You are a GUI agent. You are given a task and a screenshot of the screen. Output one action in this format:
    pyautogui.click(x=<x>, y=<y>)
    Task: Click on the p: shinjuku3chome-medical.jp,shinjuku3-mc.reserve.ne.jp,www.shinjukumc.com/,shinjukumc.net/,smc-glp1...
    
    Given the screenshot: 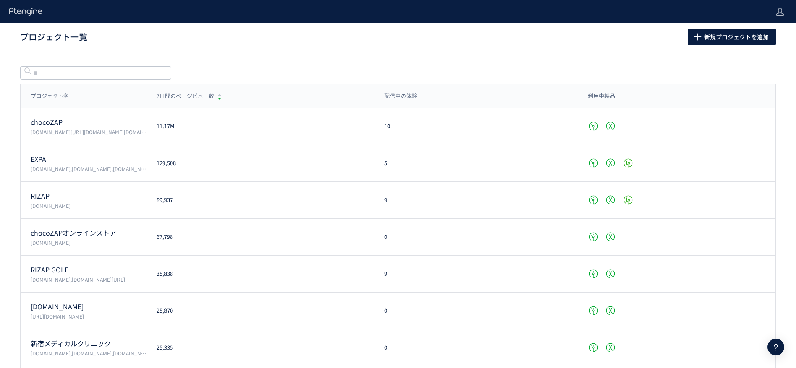 What is the action you would take?
    pyautogui.click(x=89, y=353)
    